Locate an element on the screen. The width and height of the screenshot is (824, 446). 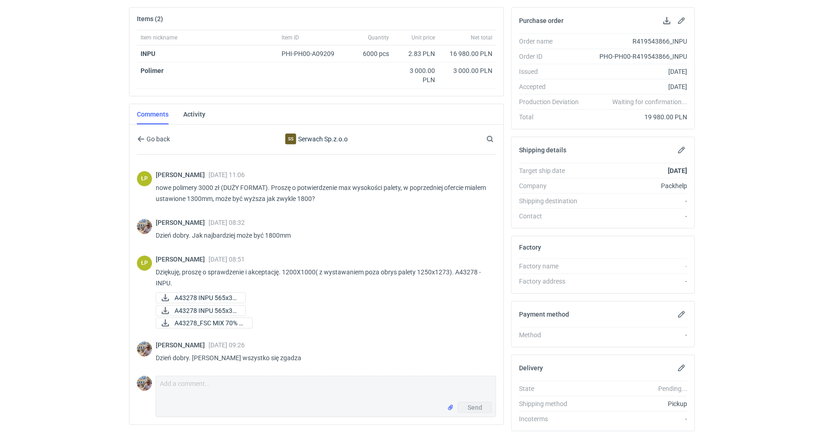
div: R419543866_INPU is located at coordinates (636, 41).